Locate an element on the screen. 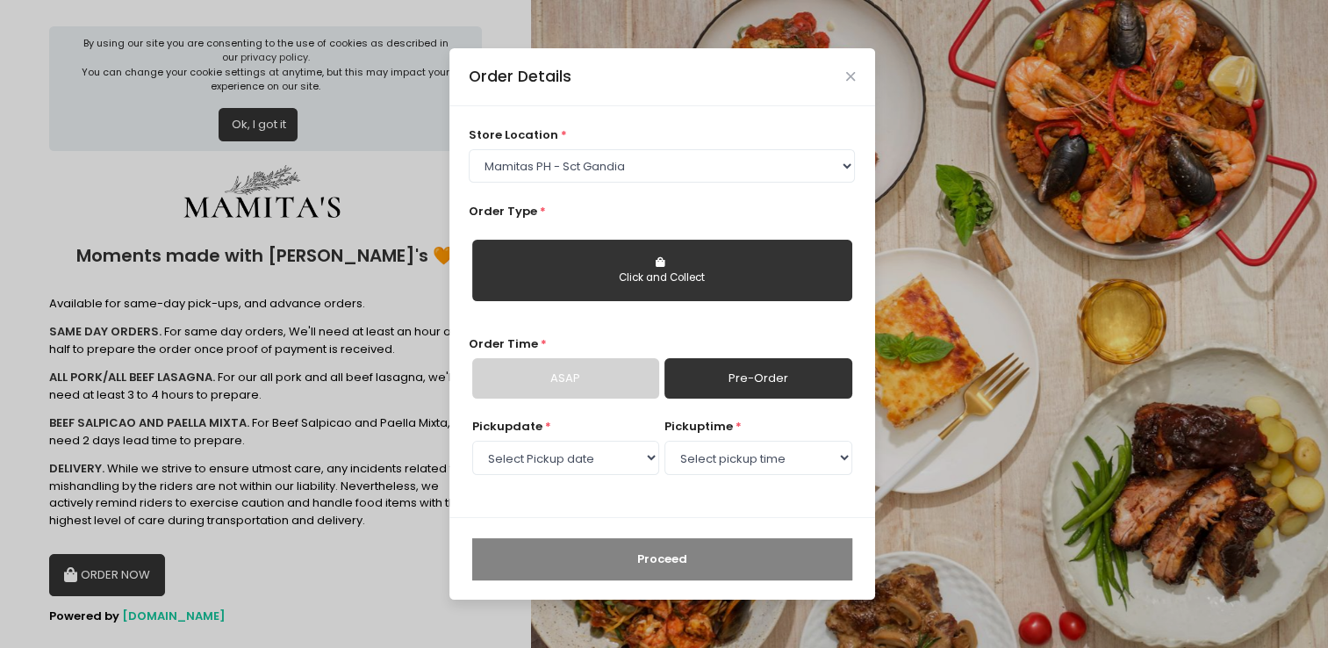 The image size is (1328, 648). a: ASAP is located at coordinates (565, 378).